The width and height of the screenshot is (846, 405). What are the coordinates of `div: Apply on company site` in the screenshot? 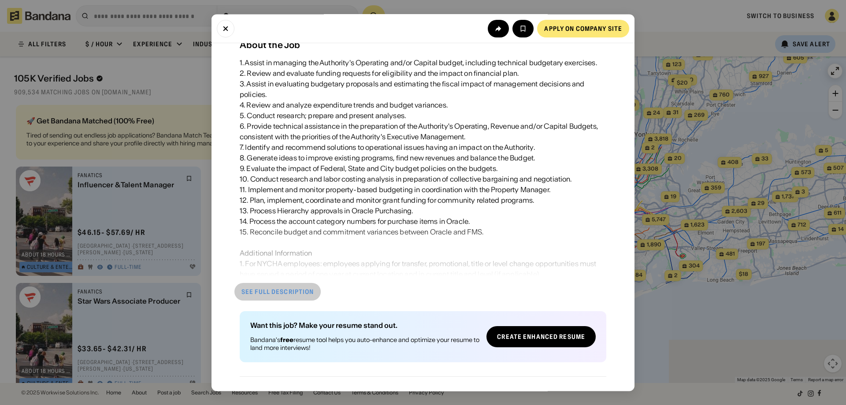 It's located at (583, 28).